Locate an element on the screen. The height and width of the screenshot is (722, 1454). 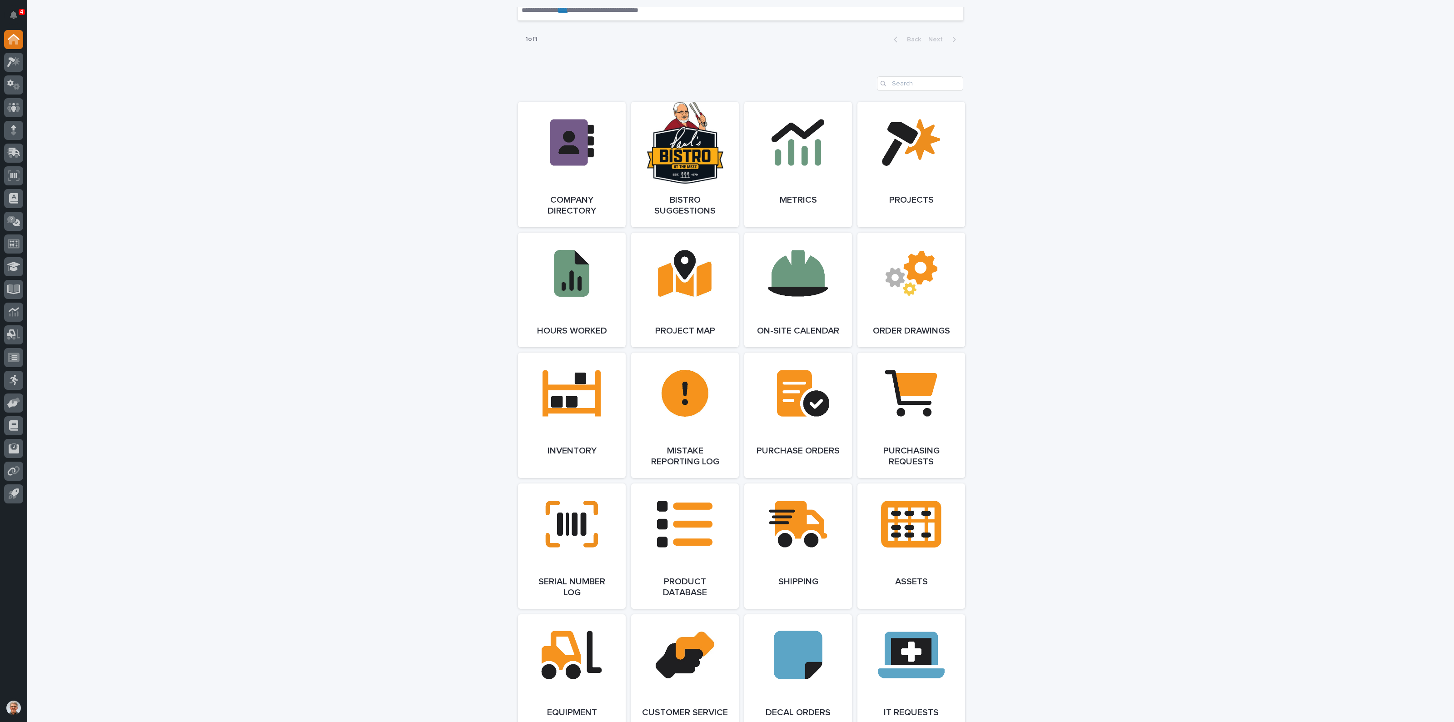
div: Search is located at coordinates (920, 84).